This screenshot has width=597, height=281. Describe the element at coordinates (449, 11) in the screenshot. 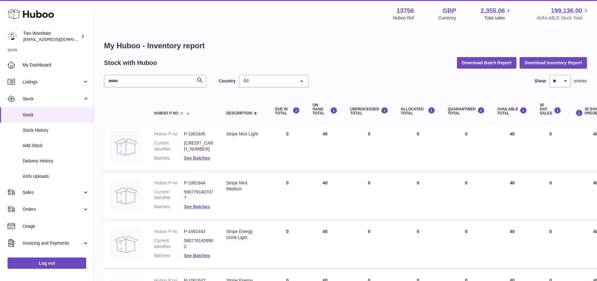

I see `strong: GBP` at that location.